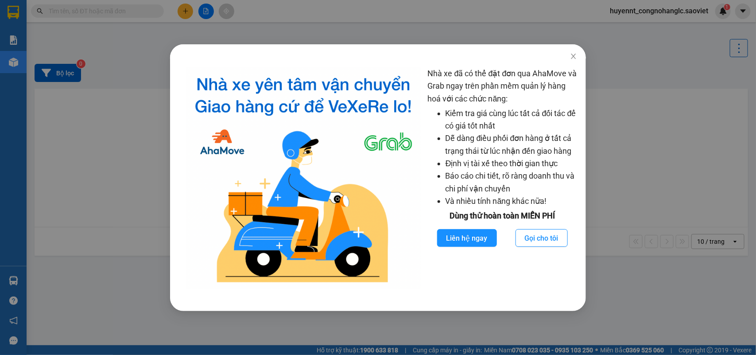 The height and width of the screenshot is (355, 756). What do you see at coordinates (511, 201) in the screenshot?
I see `li: Và nhiều tính năng khác nữa!` at bounding box center [511, 201].